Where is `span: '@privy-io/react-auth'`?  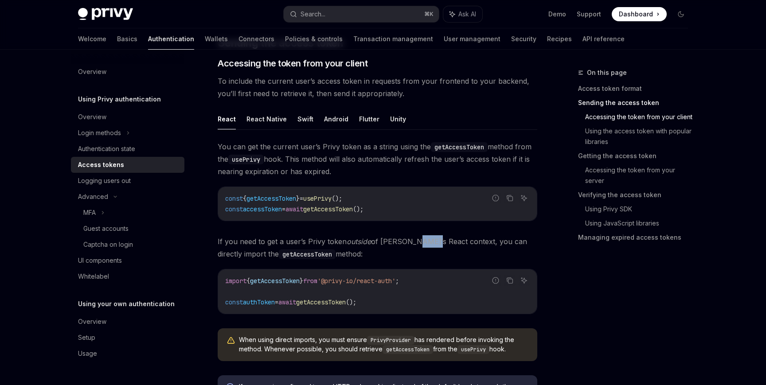
span: '@privy-io/react-auth' is located at coordinates (356, 281).